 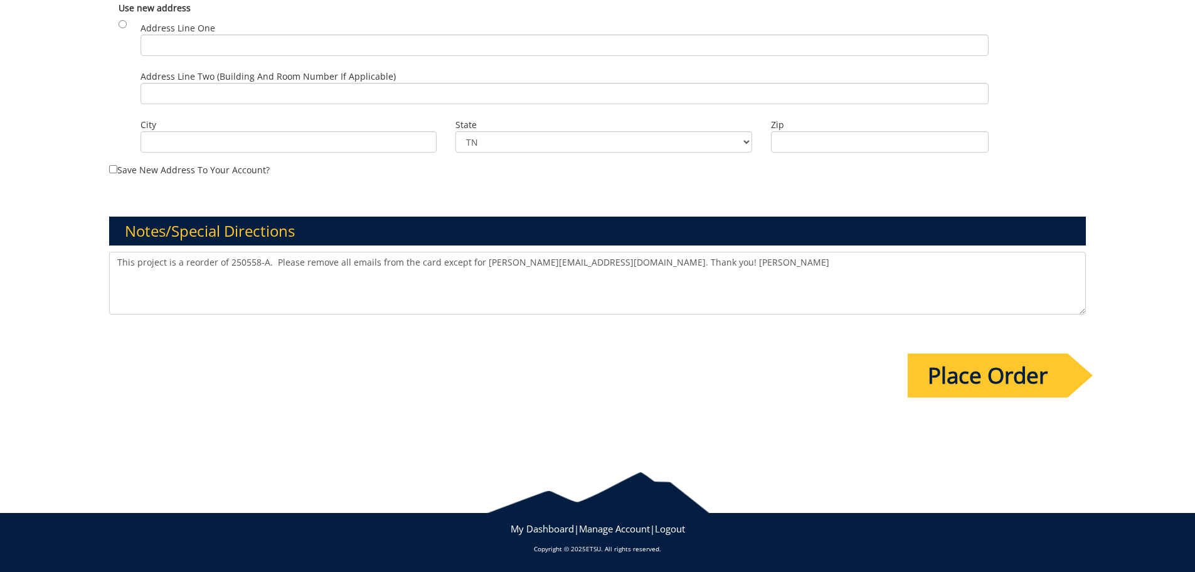 I want to click on h3: Notes/Special Directions, so click(x=598, y=231).